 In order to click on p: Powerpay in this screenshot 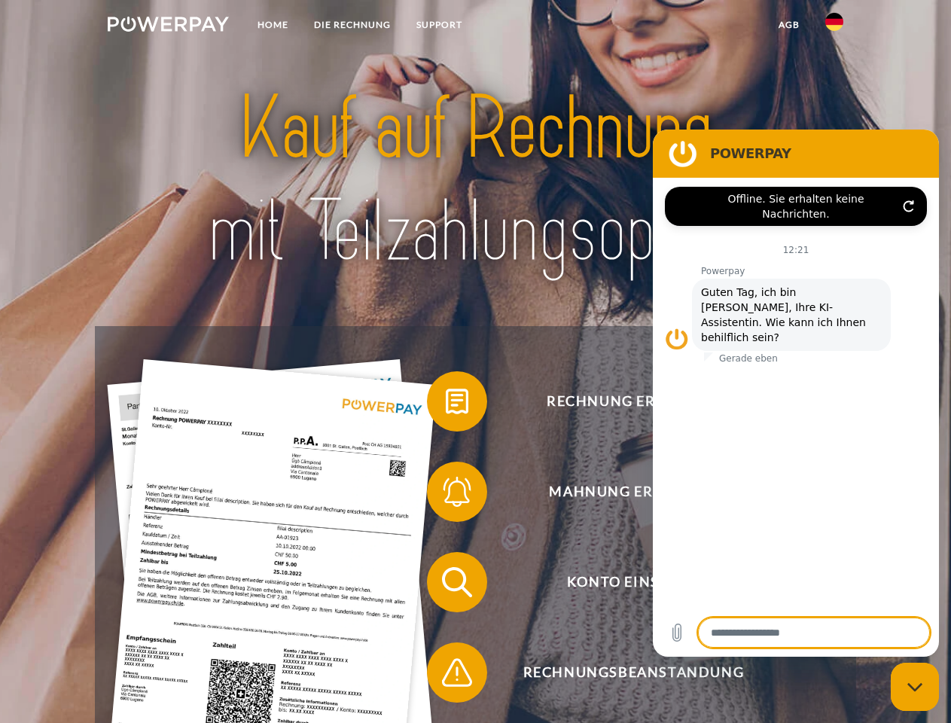, I will do `click(167, 142)`.